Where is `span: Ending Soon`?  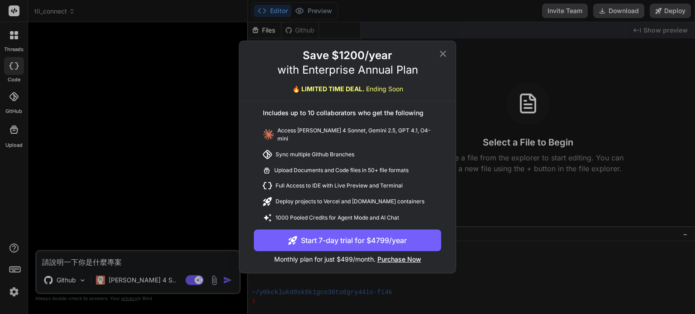 span: Ending Soon is located at coordinates (385, 89).